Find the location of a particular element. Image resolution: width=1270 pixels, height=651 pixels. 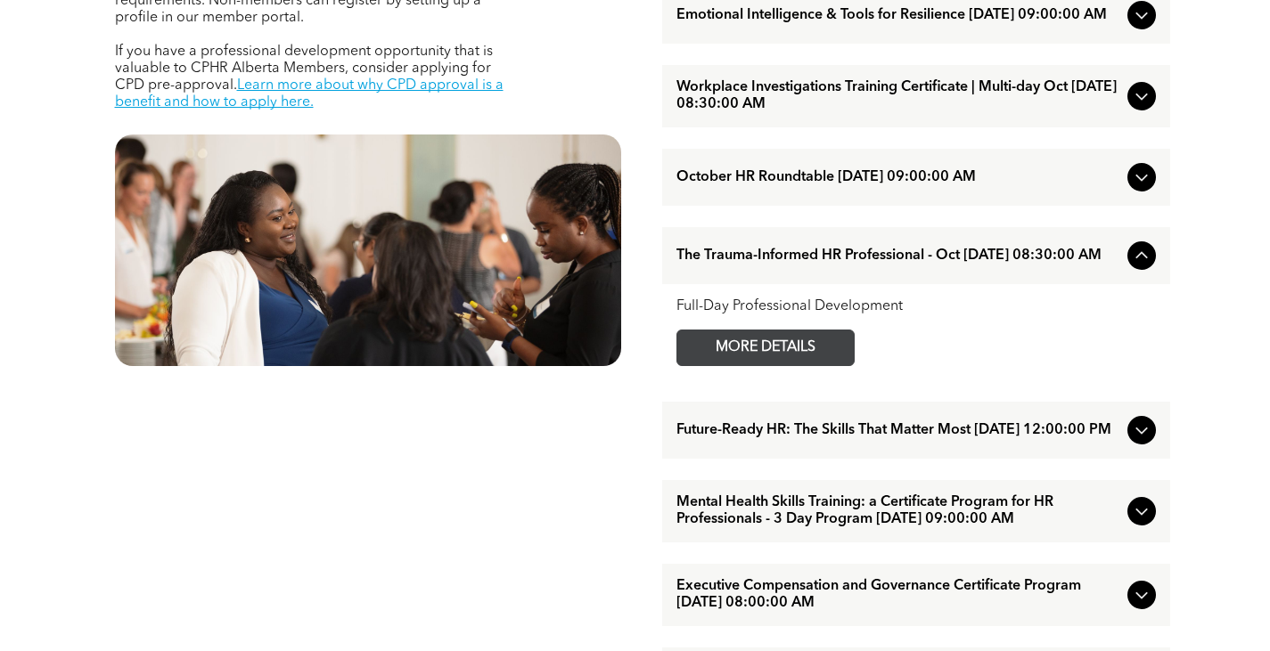

a: MORE DETAILS is located at coordinates (765, 347).